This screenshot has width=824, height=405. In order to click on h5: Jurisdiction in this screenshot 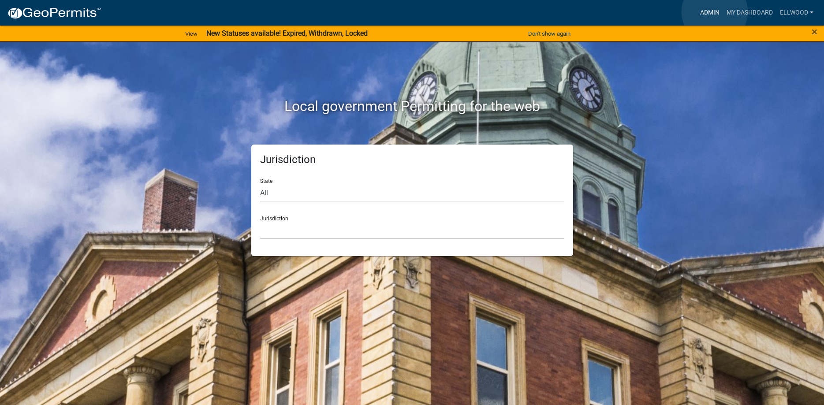, I will do `click(412, 160)`.